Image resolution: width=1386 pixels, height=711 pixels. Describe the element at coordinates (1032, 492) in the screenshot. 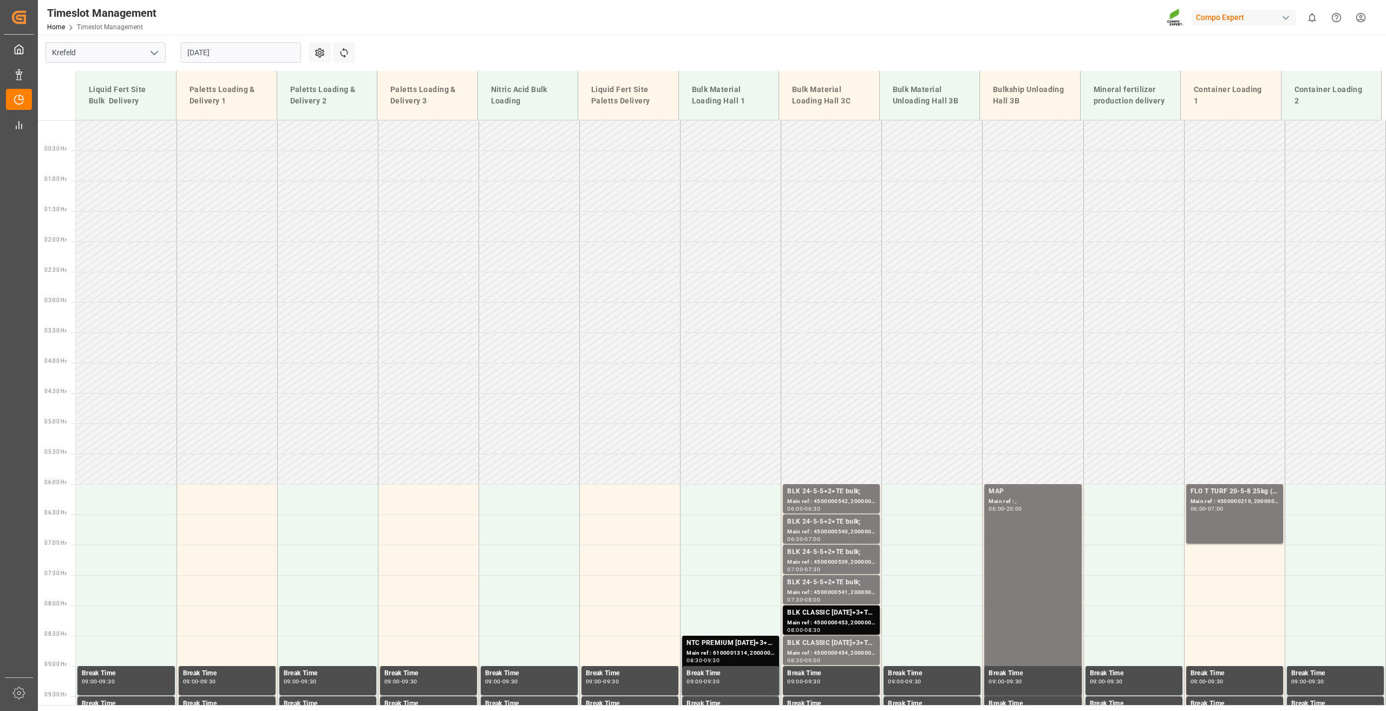

I see `div: MAP` at that location.